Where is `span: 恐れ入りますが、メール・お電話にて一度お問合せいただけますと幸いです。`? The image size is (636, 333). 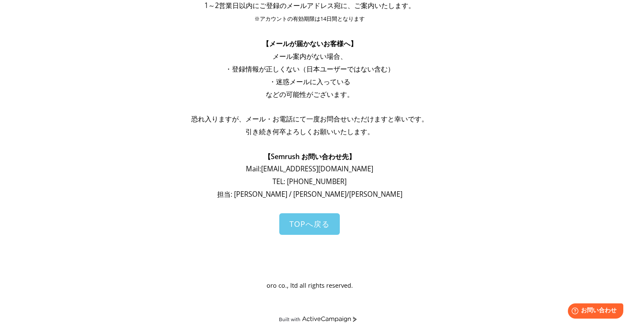 span: 恐れ入りますが、メール・お電話にて一度お問合せいただけますと幸いです。 is located at coordinates (310, 119).